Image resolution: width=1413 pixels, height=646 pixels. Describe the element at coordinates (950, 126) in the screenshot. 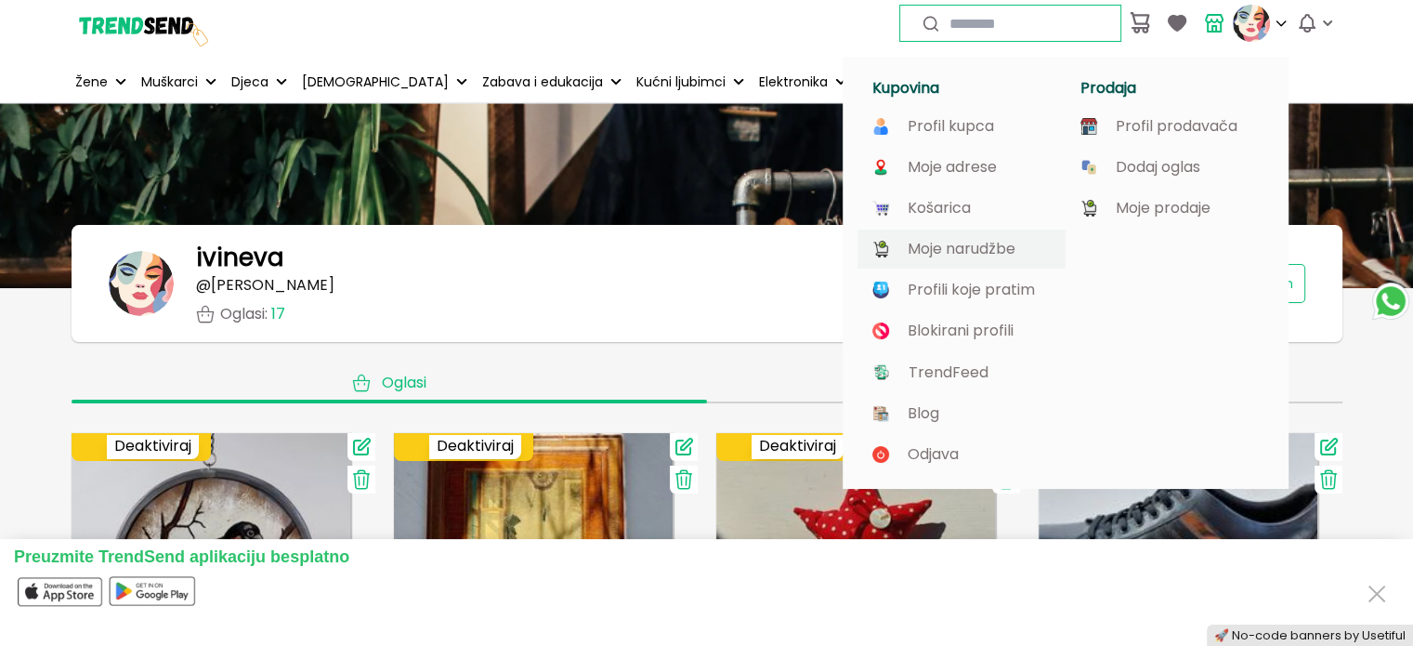

I see `p: Profil kupca` at that location.